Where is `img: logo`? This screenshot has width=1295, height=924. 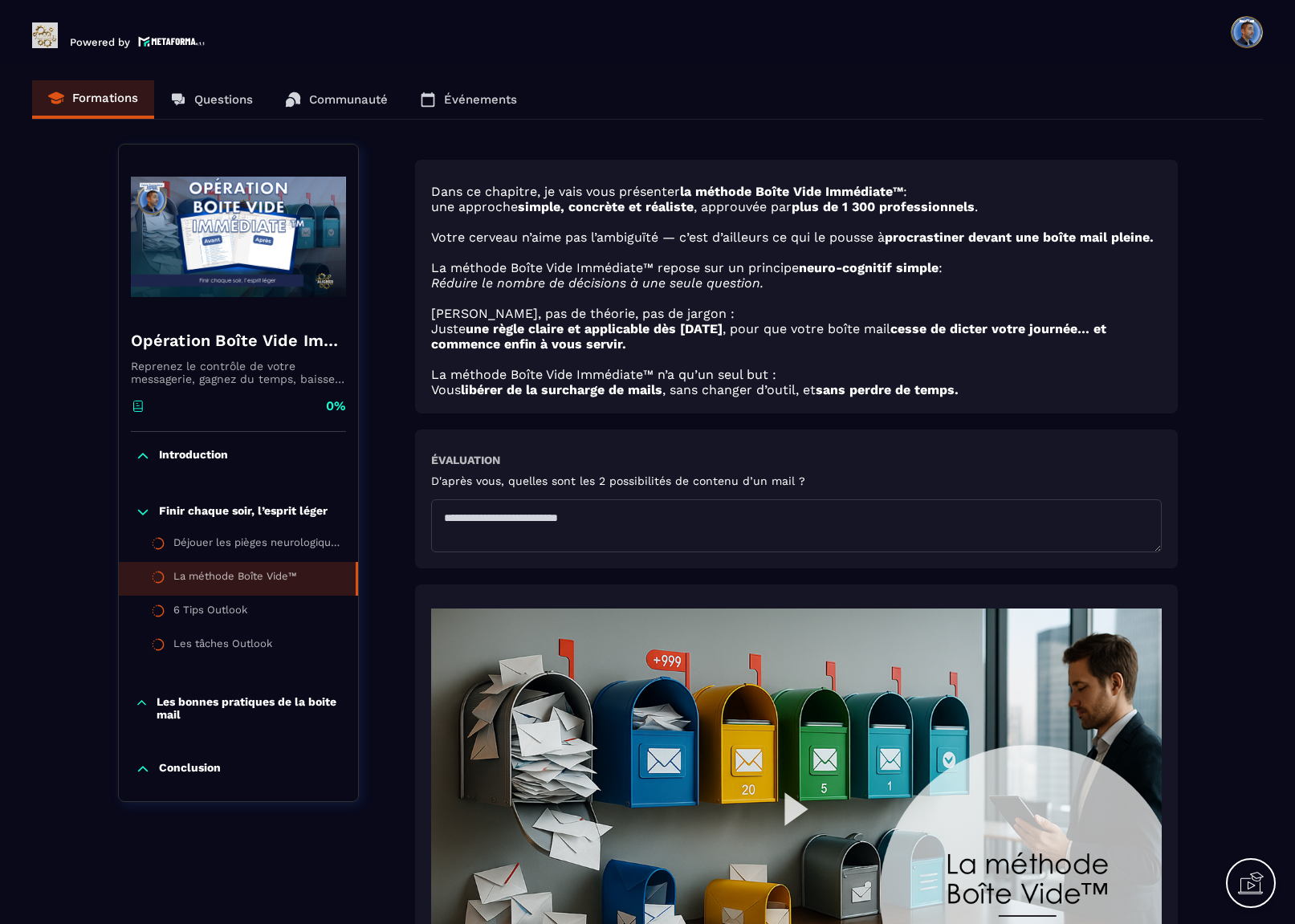
img: logo is located at coordinates (172, 41).